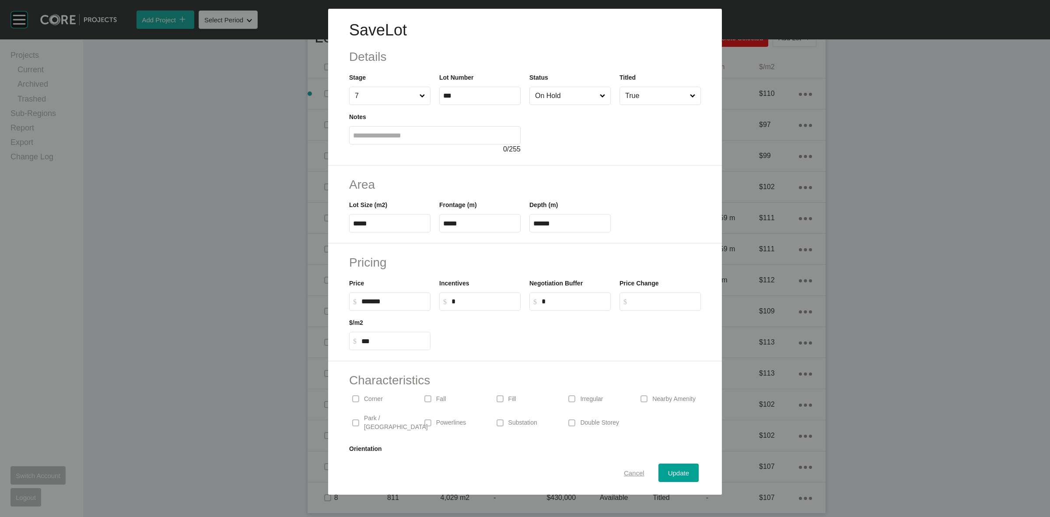 The height and width of the screenshot is (517, 1050). I want to click on label: Negotiation Buffer, so click(556, 283).